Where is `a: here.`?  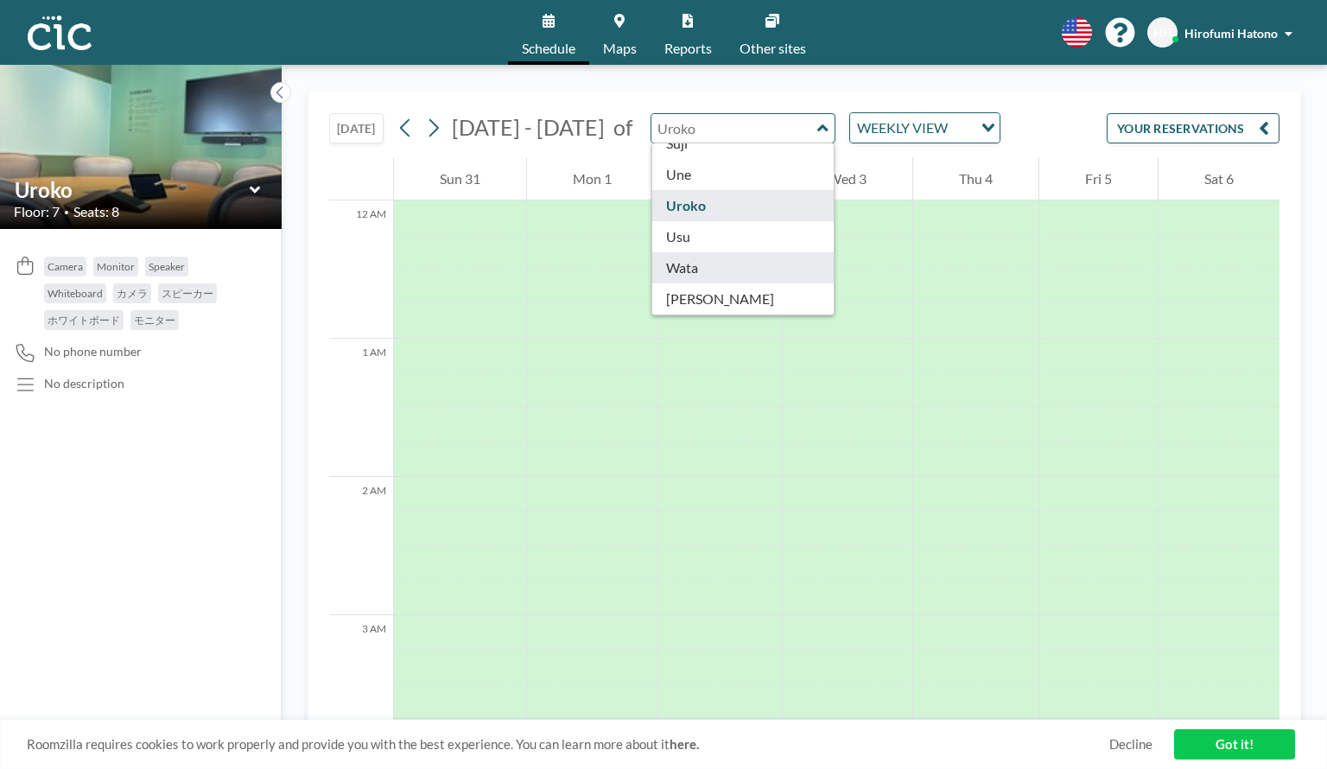
a: here. is located at coordinates (684, 744).